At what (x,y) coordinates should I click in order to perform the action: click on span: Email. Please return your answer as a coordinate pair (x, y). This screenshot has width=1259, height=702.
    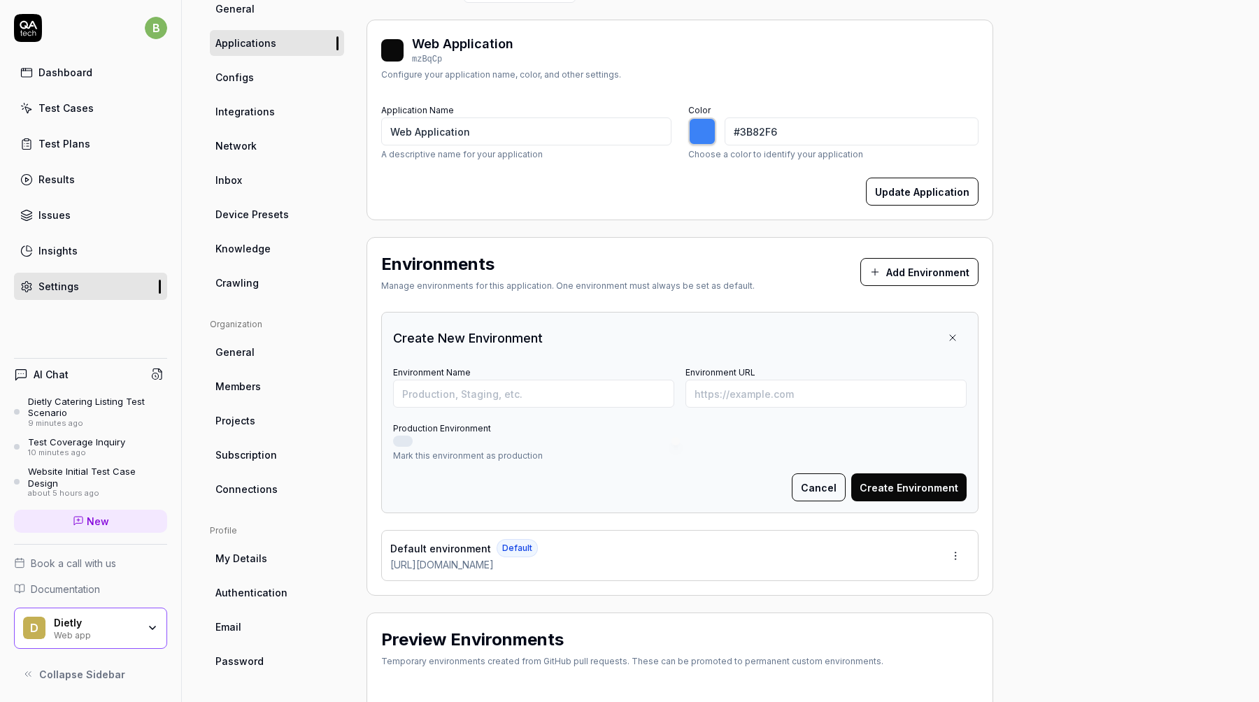
    Looking at the image, I should click on (228, 627).